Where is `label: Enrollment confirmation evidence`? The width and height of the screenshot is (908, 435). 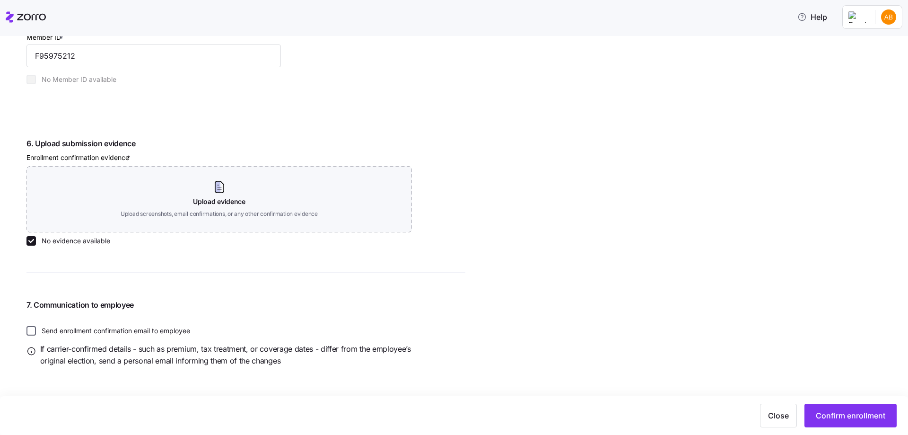 label: Enrollment confirmation evidence is located at coordinates (79, 157).